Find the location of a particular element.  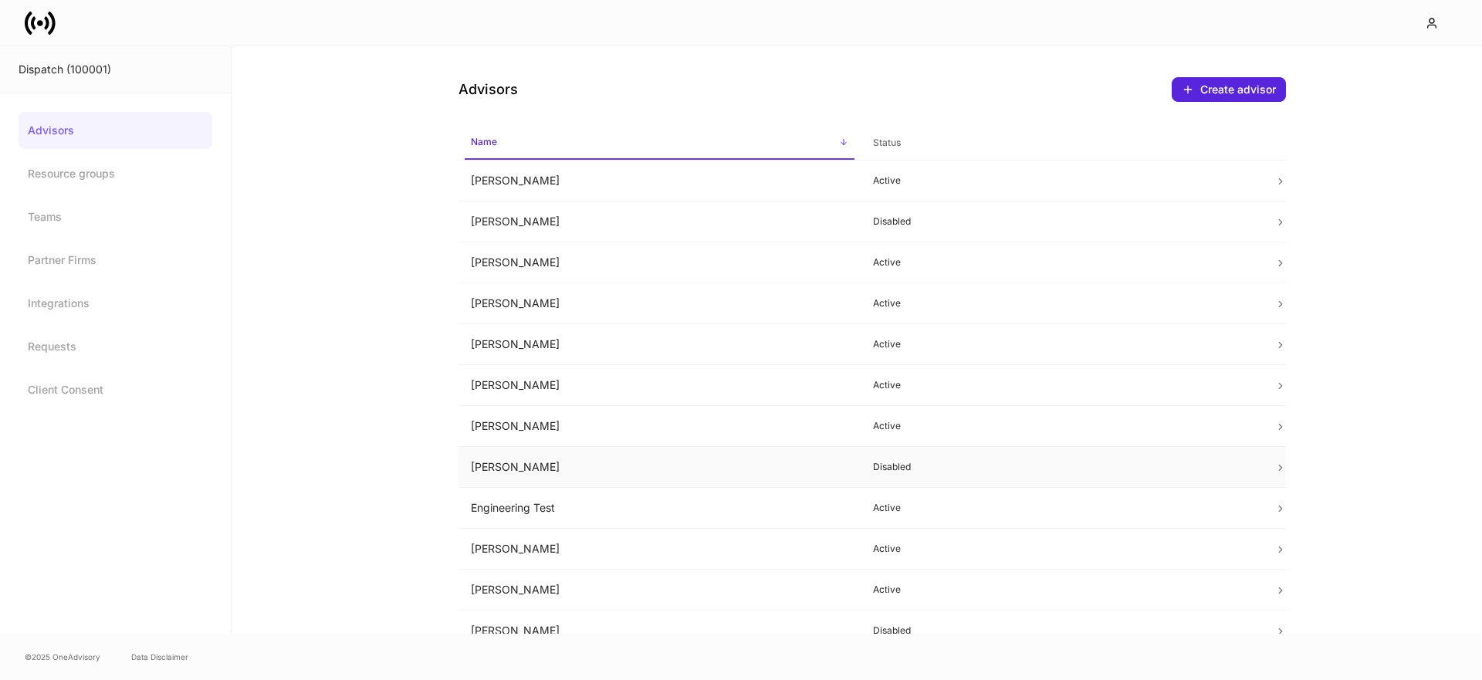

div: Dispatch (100001) is located at coordinates (115, 69).